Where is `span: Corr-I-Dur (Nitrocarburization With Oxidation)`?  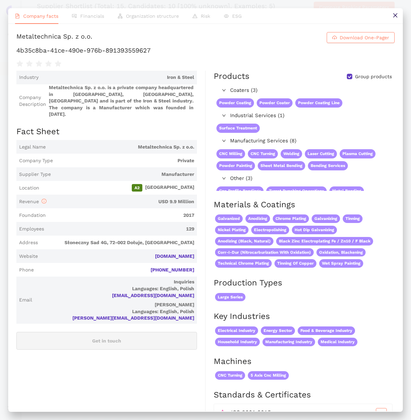
span: Corr-I-Dur (Nitrocarburization With Oxidation) is located at coordinates (264, 253).